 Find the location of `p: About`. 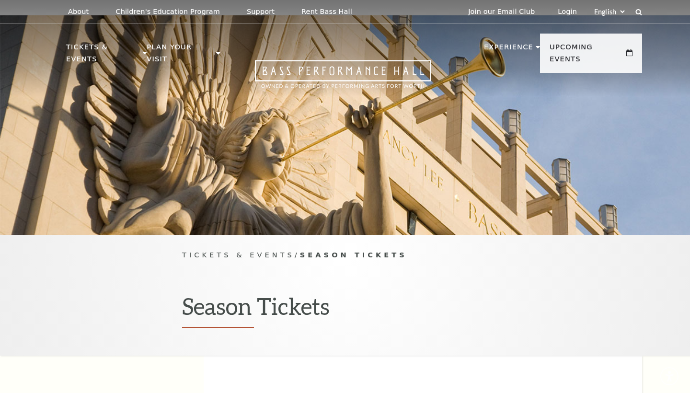

p: About is located at coordinates (78, 12).